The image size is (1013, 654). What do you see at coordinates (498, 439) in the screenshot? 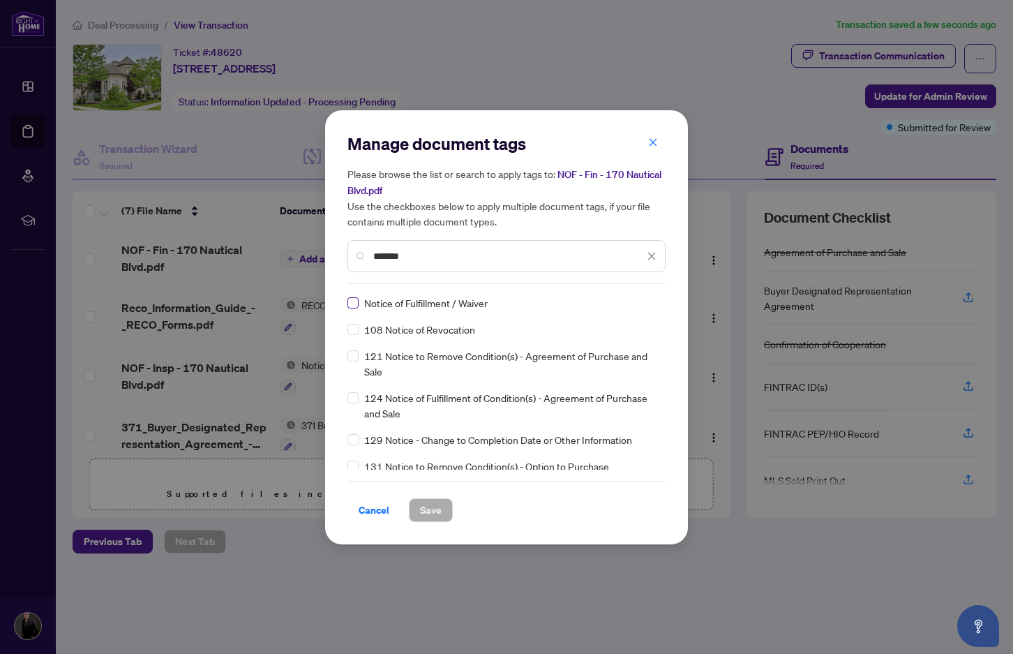
I see `span: 129 Notice - Change to Completion Date or Other Information` at bounding box center [498, 439].